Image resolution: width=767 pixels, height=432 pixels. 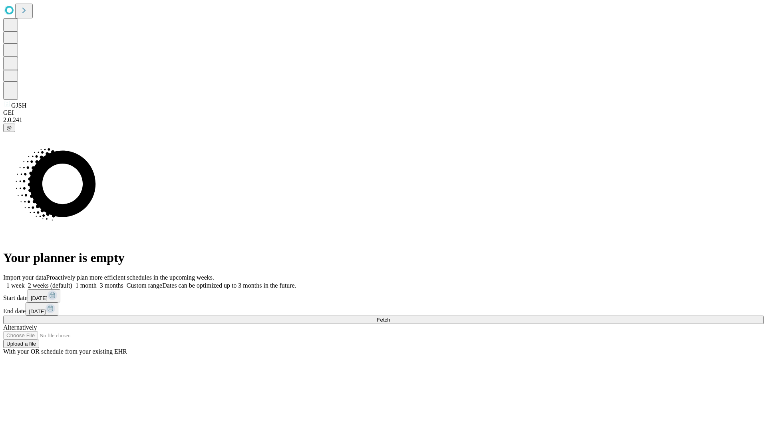 I want to click on span: 1 month, so click(x=86, y=285).